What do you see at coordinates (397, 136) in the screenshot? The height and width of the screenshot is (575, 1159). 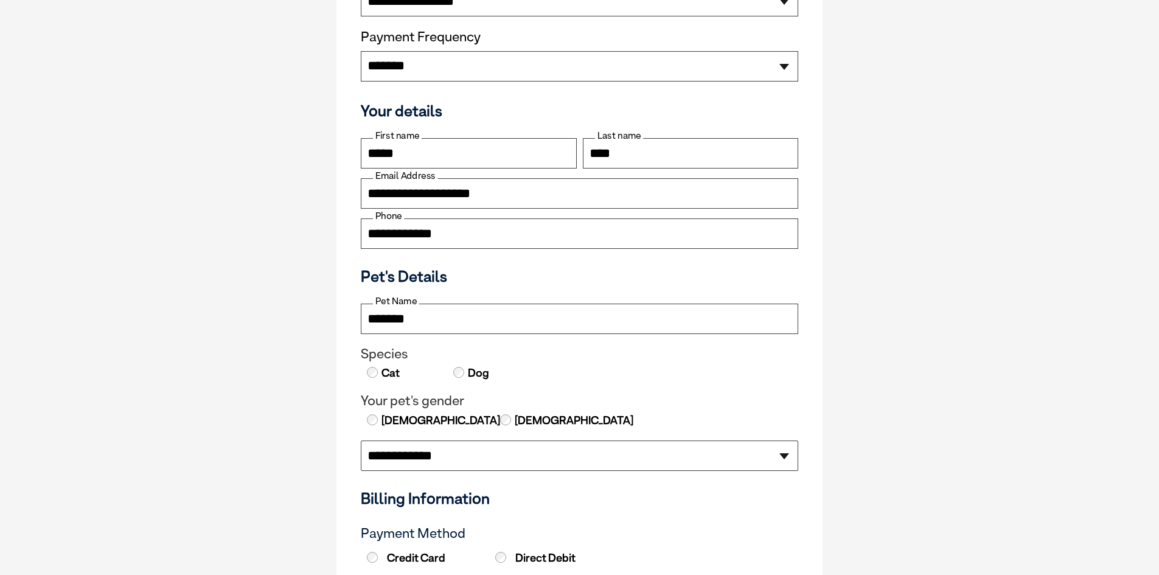 I see `label: First name` at bounding box center [397, 136].